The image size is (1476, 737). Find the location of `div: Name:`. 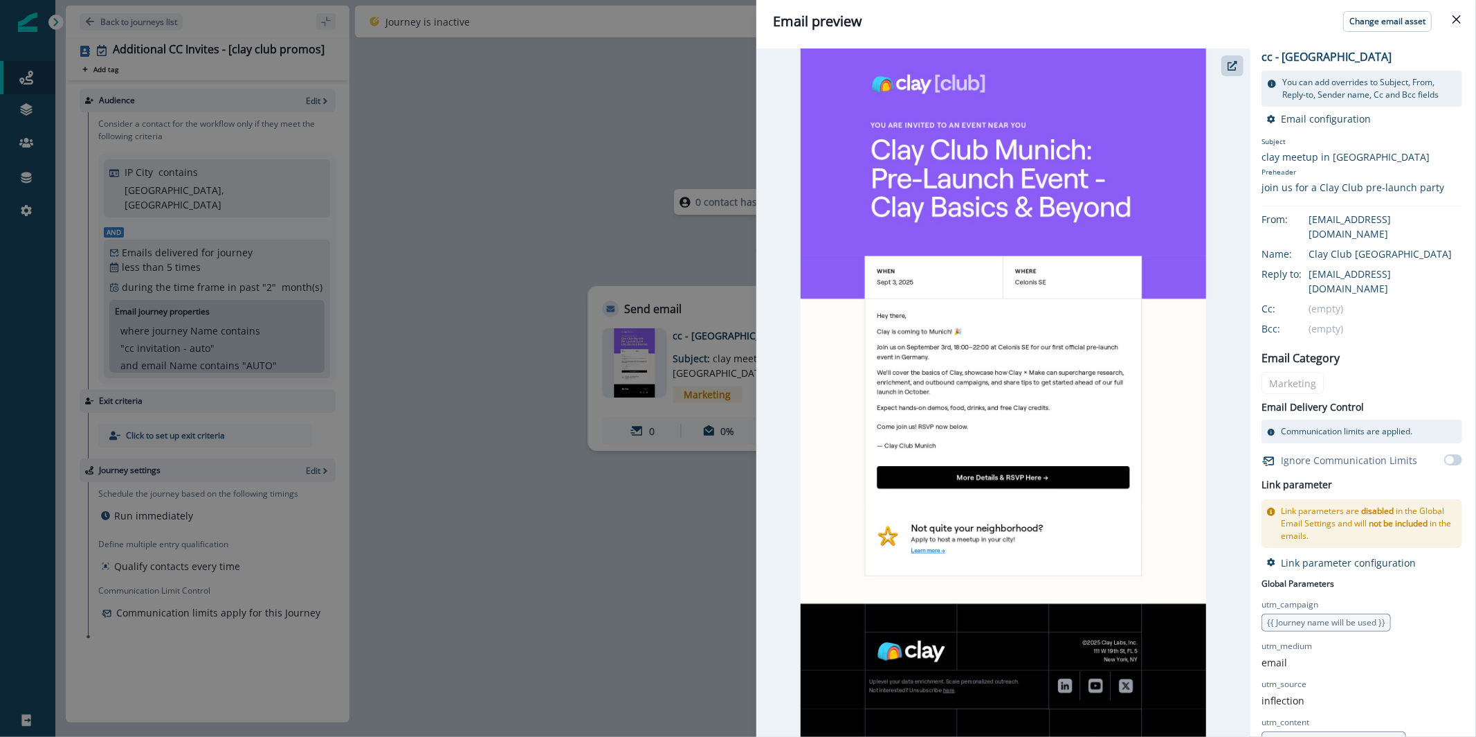

div: Name: is located at coordinates (1297, 253).